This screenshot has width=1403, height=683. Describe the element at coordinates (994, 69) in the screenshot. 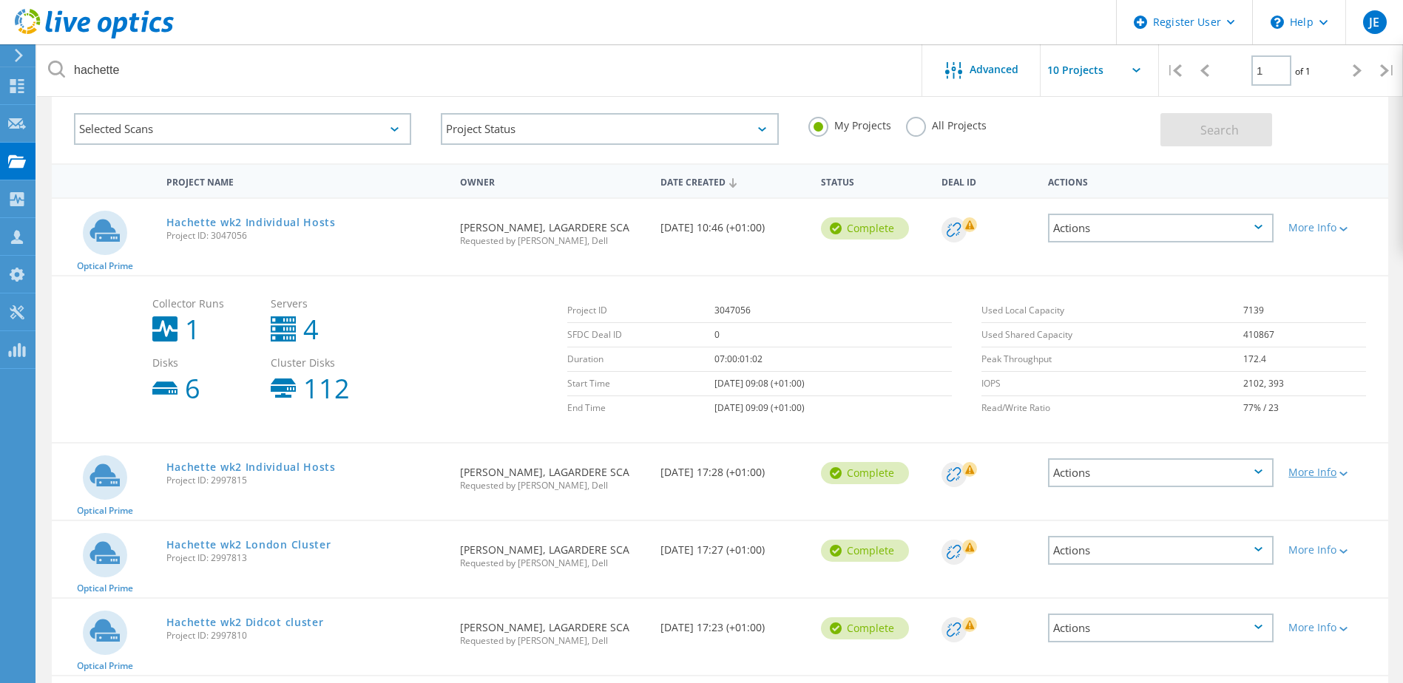

I see `span: Advanced` at that location.